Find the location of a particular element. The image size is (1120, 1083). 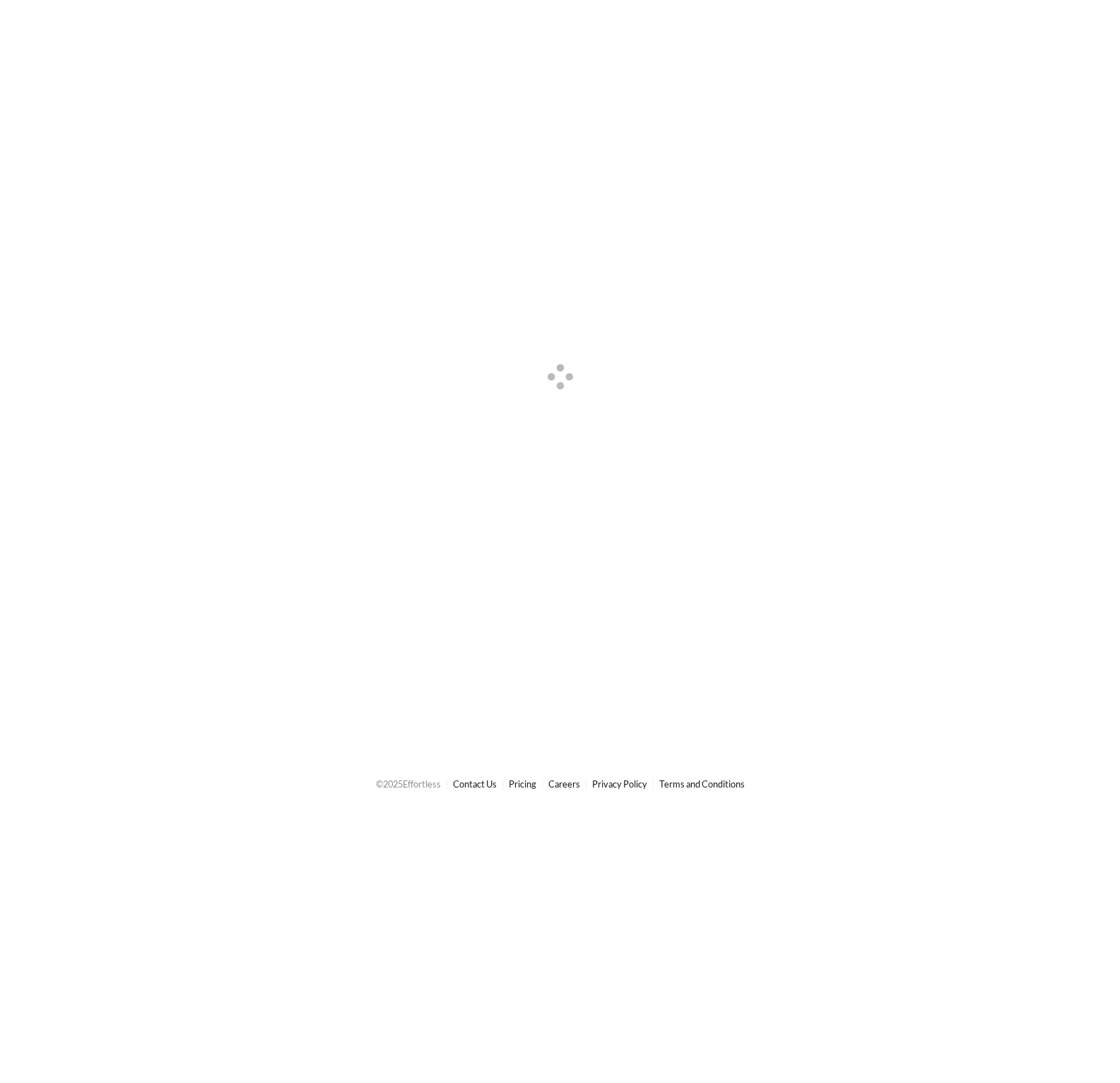

span: © 2025 Effortless is located at coordinates (409, 784).